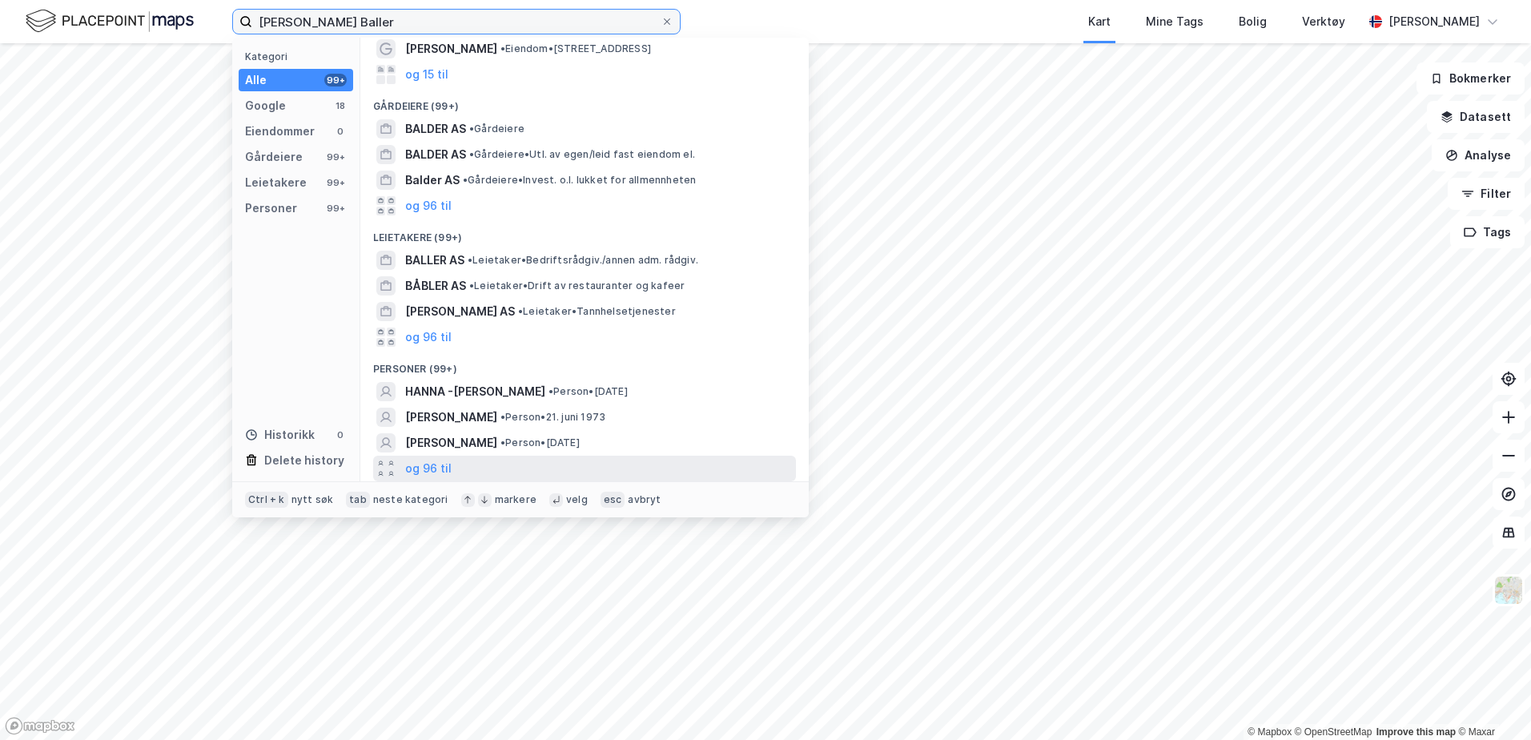  I want to click on div: Bolig, so click(1253, 22).